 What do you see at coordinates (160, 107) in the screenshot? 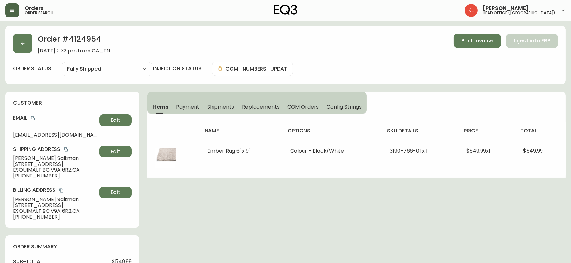
I see `span: Items` at bounding box center [160, 107].